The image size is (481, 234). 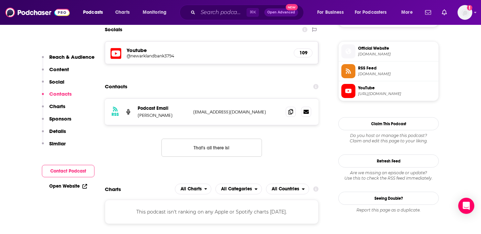 I want to click on input: Search podcasts, credits, & more..., so click(x=222, y=12).